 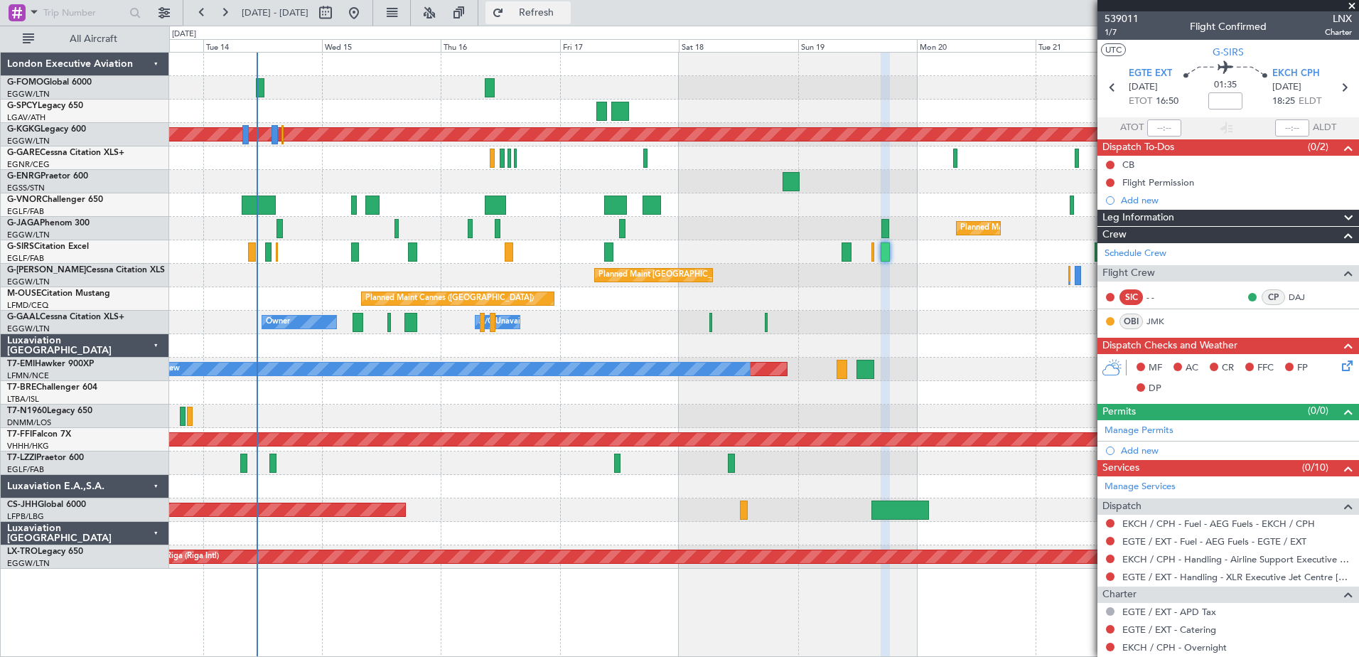 What do you see at coordinates (1218, 523) in the screenshot?
I see `a: EKCH / CPH - Fuel - AEG Fuels - EKCH / CPH` at bounding box center [1218, 523].